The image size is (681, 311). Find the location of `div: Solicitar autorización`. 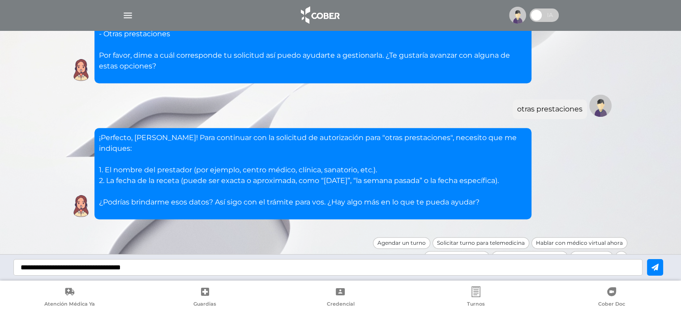

div: Solicitar autorización is located at coordinates (456, 257).